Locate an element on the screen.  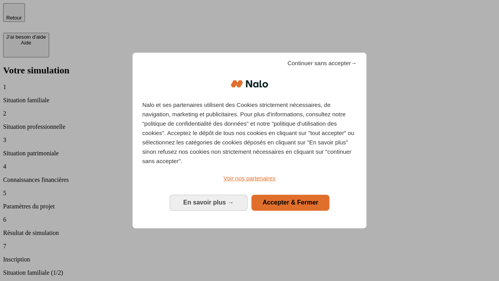
img: Logo is located at coordinates (249, 84).